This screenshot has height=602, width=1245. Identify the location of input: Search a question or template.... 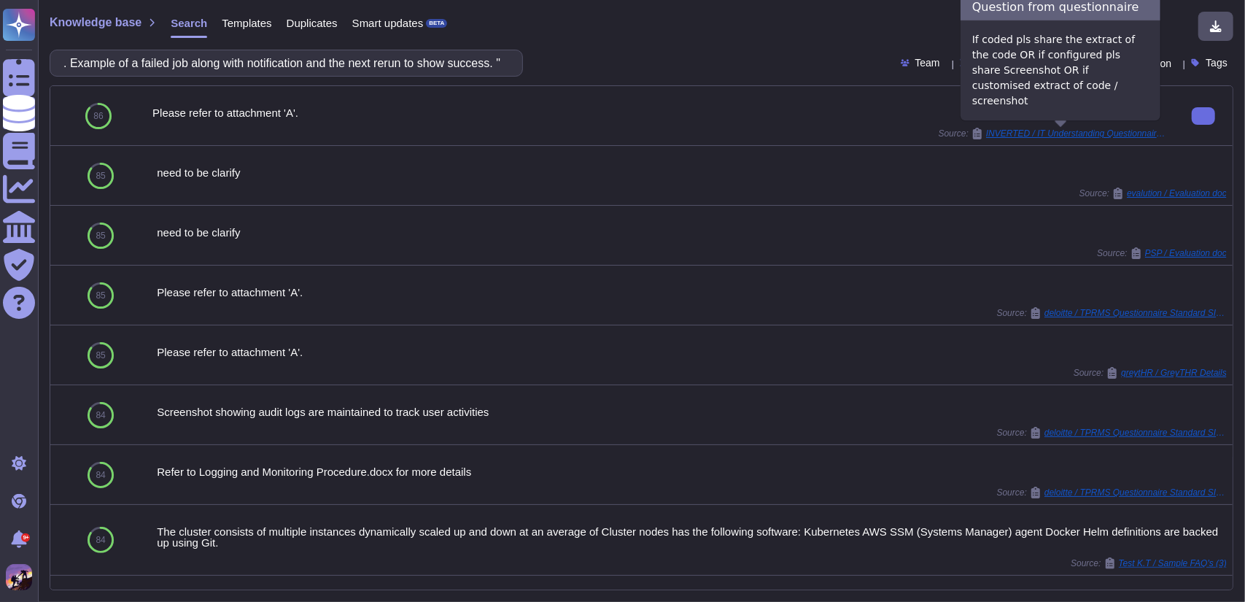
(282, 63).